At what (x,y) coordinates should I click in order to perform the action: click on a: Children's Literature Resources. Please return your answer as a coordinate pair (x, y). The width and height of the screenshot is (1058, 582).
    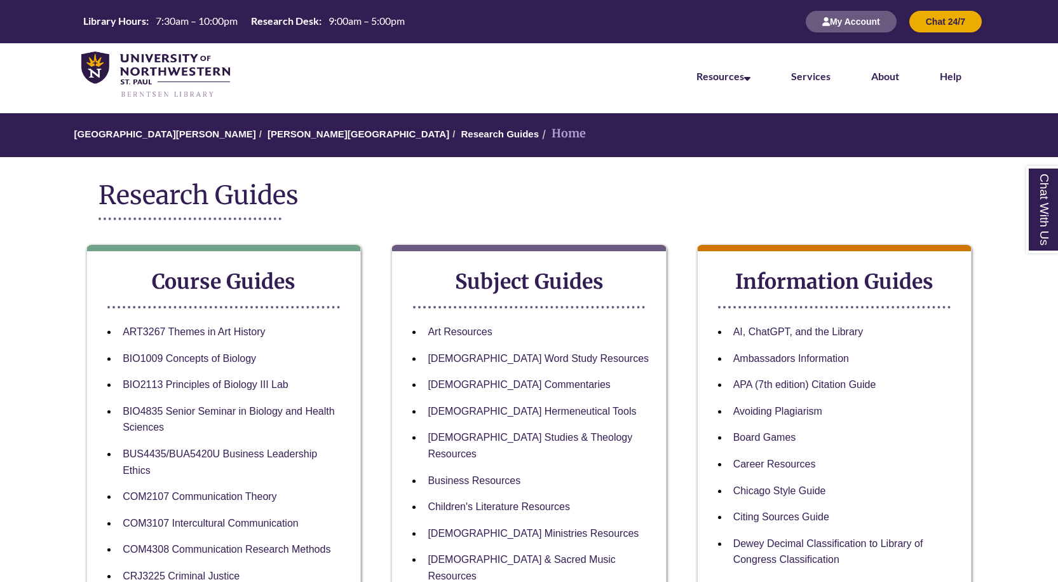
    Looking at the image, I should click on (499, 506).